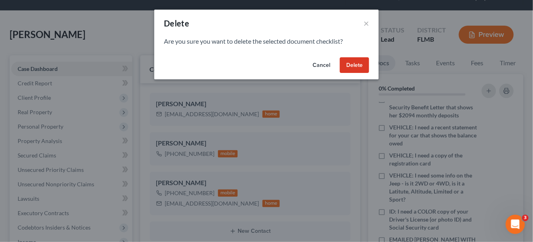 The image size is (533, 242). Describe the element at coordinates (176, 23) in the screenshot. I see `div: Delete` at that location.